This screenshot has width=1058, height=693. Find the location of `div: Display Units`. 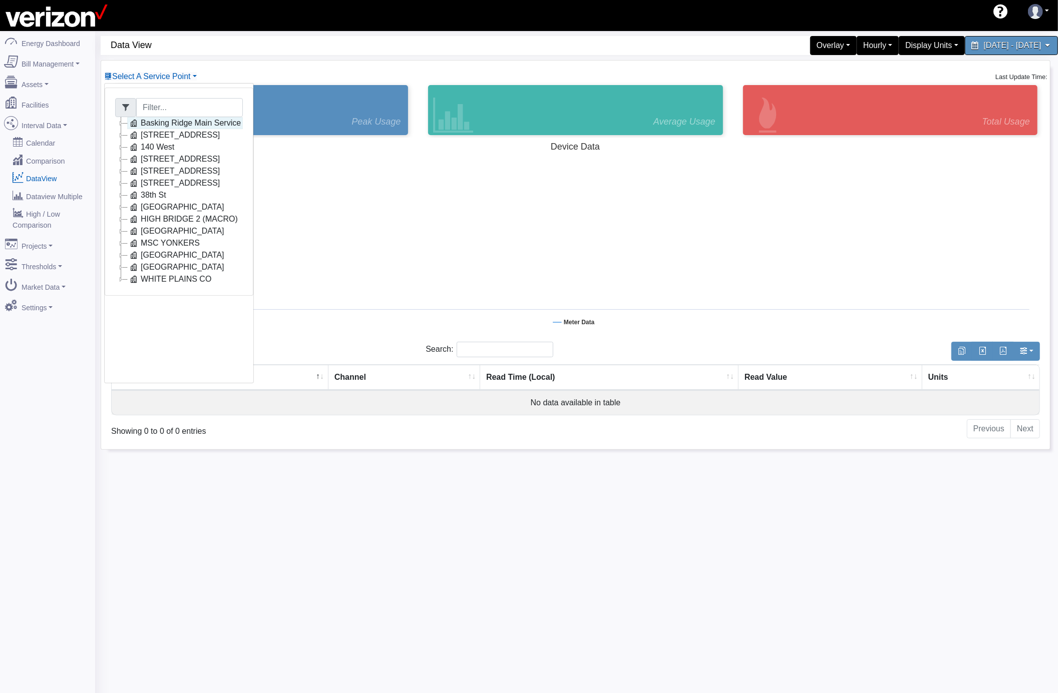

div: Display Units is located at coordinates (931, 46).